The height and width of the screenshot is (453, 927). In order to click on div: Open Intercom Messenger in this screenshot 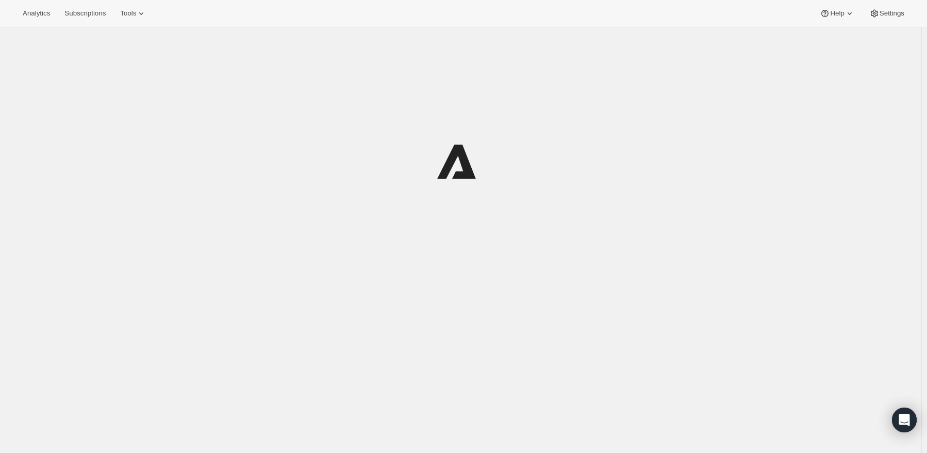, I will do `click(905, 420)`.